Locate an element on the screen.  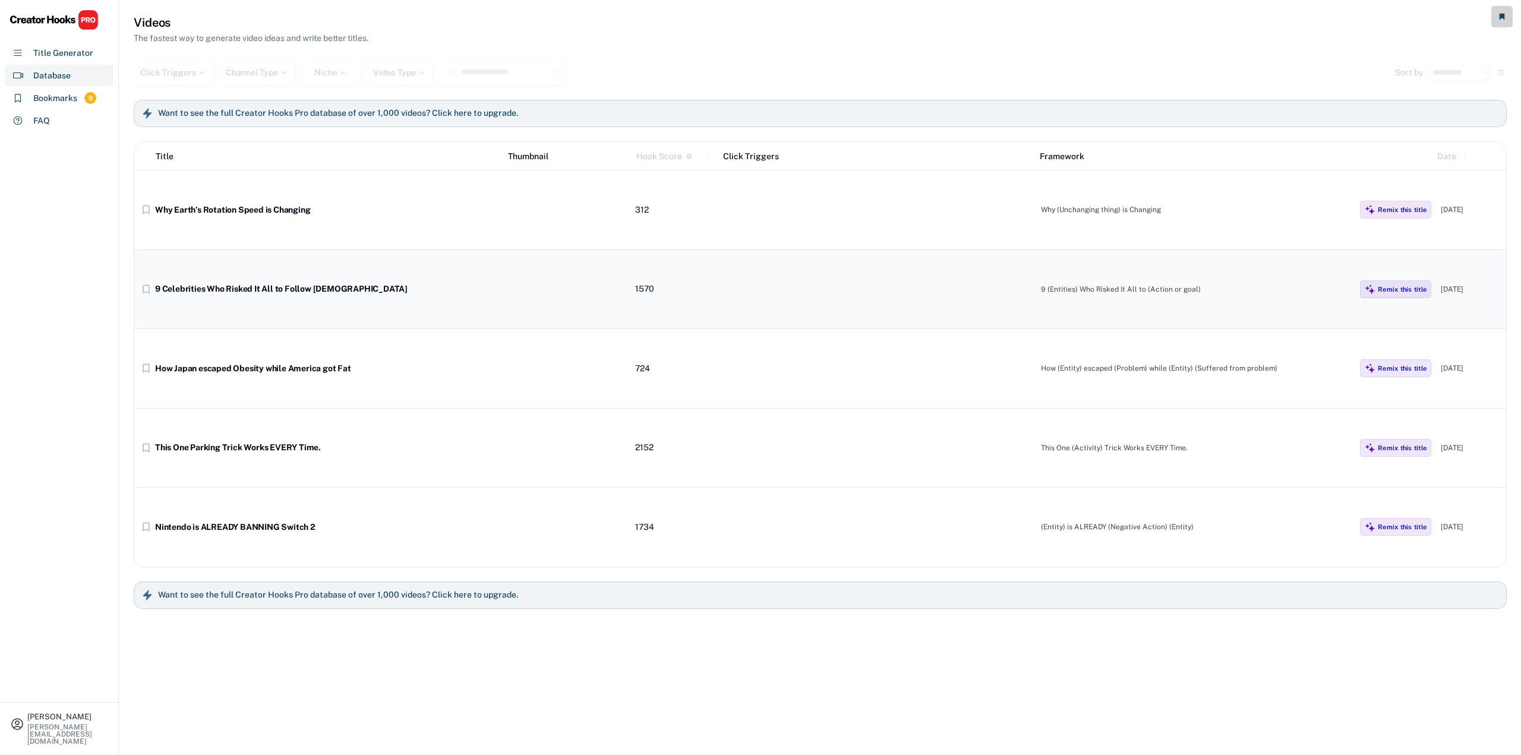
div: Hook Score is located at coordinates (659, 156).